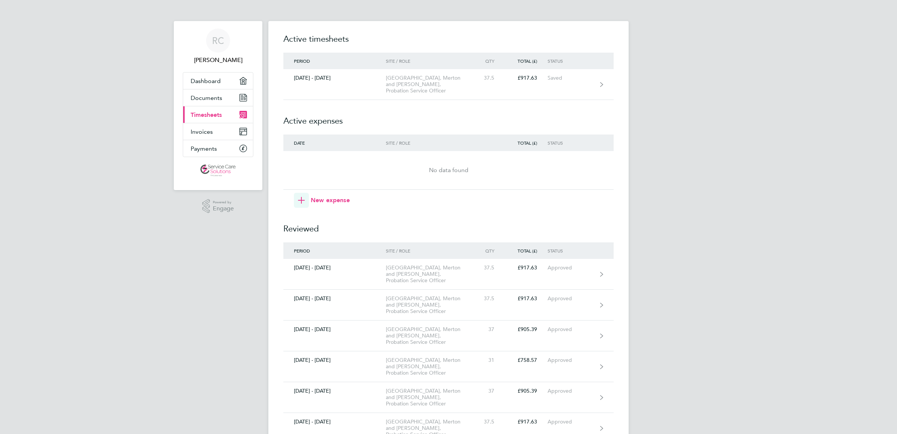 The height and width of the screenshot is (434, 897). I want to click on span: Payments, so click(204, 148).